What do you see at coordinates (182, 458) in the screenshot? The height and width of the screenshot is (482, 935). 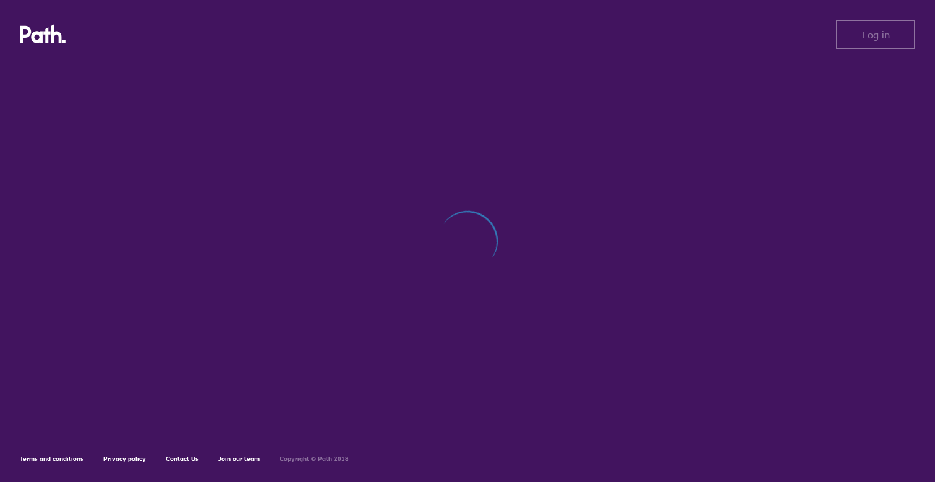 I see `a: Contact Us` at bounding box center [182, 458].